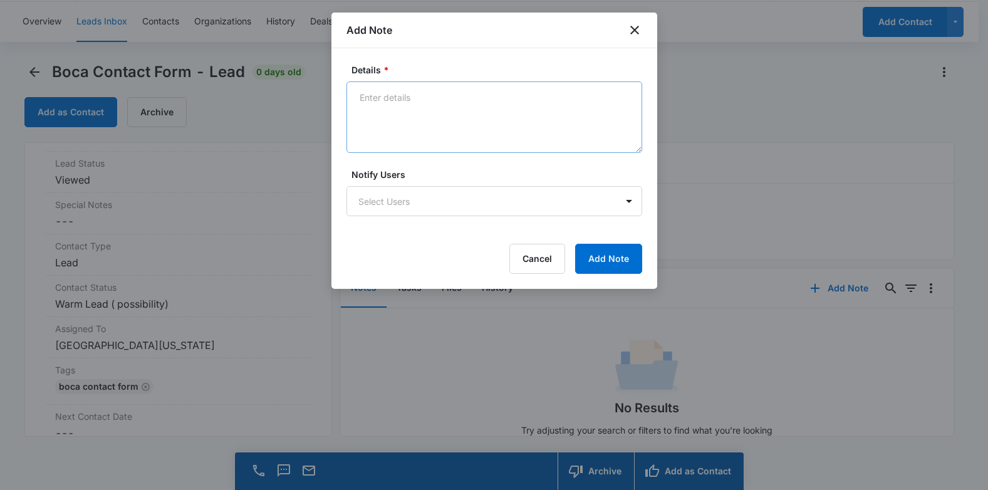 The height and width of the screenshot is (490, 988). I want to click on button: Add Note, so click(608, 259).